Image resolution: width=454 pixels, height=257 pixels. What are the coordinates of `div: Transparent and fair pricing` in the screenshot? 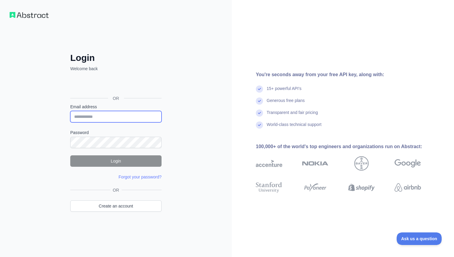 It's located at (292, 116).